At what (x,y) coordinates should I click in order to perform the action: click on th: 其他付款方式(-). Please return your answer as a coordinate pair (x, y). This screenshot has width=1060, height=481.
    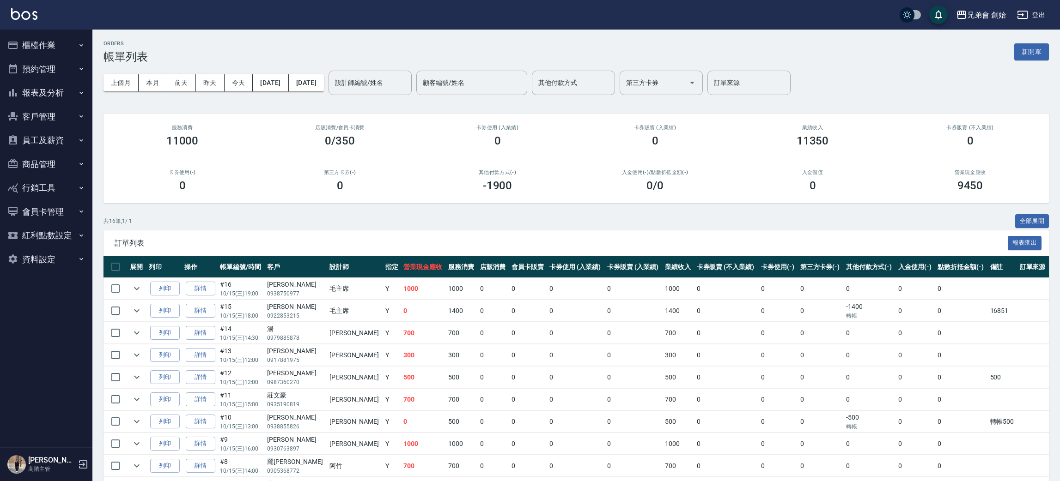
    Looking at the image, I should click on (870, 267).